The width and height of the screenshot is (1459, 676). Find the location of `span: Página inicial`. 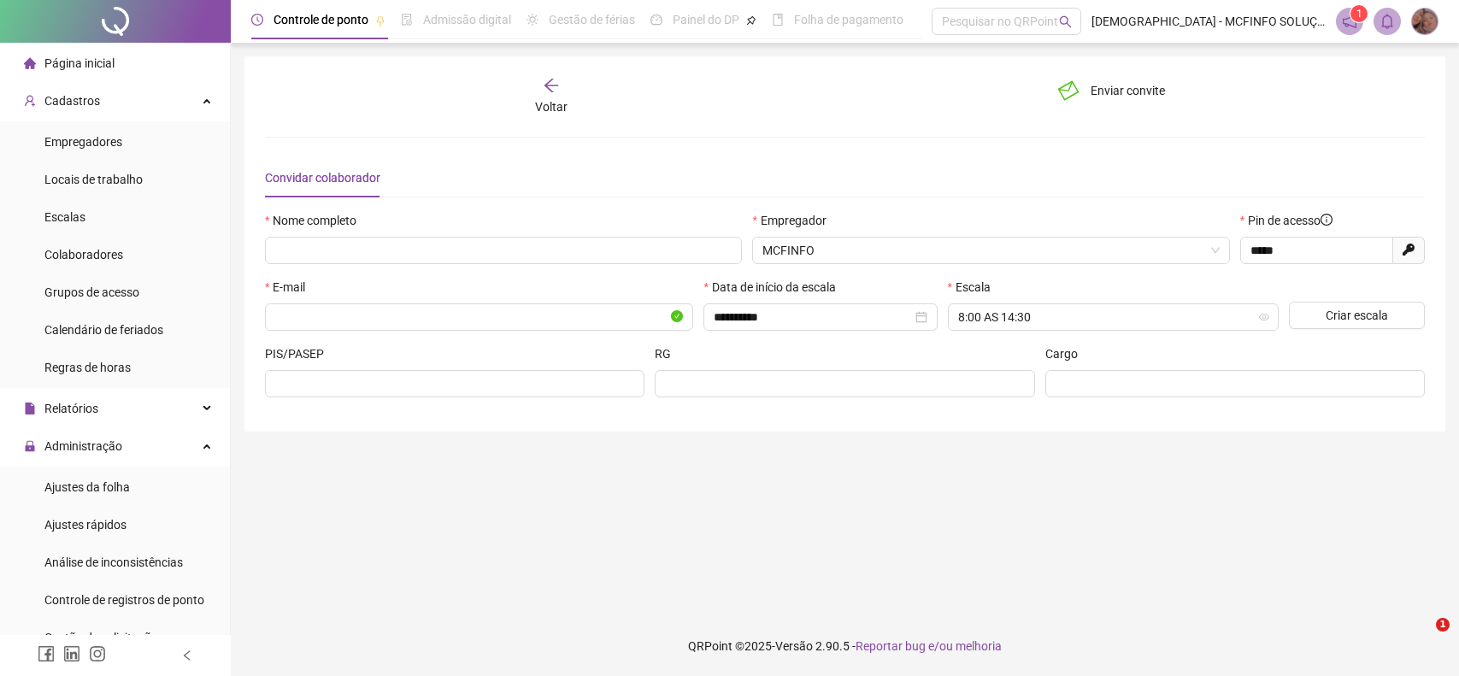

span: Página inicial is located at coordinates (79, 63).